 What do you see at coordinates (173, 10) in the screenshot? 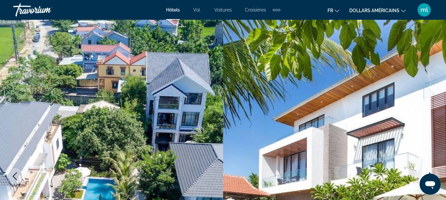
I see `font: Hôtels` at bounding box center [173, 10].